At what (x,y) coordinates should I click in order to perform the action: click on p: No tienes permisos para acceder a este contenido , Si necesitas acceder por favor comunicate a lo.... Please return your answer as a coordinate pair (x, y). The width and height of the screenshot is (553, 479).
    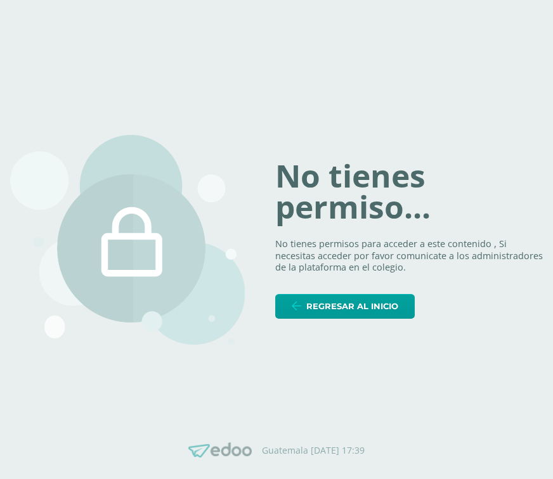
    Looking at the image, I should click on (409, 256).